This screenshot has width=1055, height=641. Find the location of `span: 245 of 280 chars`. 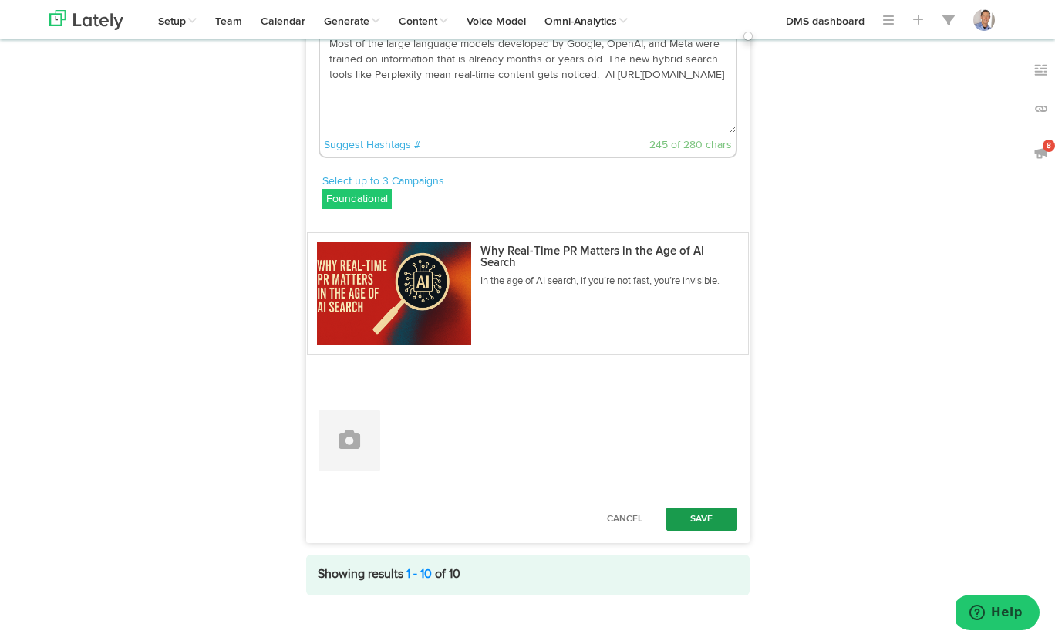

span: 245 of 280 chars is located at coordinates (690, 145).